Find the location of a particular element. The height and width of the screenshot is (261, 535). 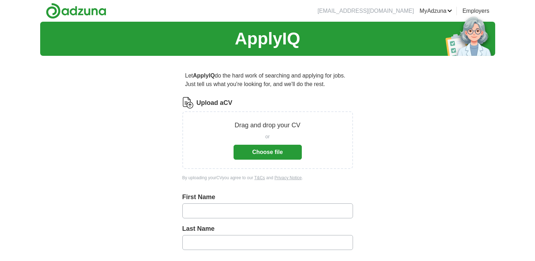

a: Privacy Notice is located at coordinates (288, 178).